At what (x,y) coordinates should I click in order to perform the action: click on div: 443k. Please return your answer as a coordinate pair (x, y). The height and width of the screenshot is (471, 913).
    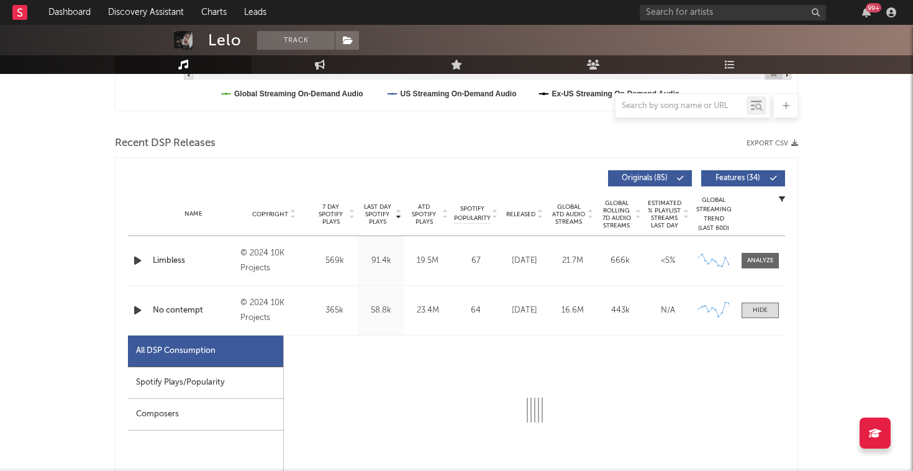
    Looking at the image, I should click on (620, 311).